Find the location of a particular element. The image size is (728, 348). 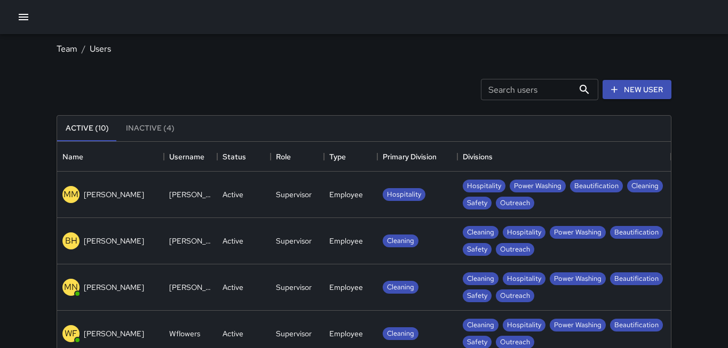

button: Active (10) is located at coordinates (87, 129).